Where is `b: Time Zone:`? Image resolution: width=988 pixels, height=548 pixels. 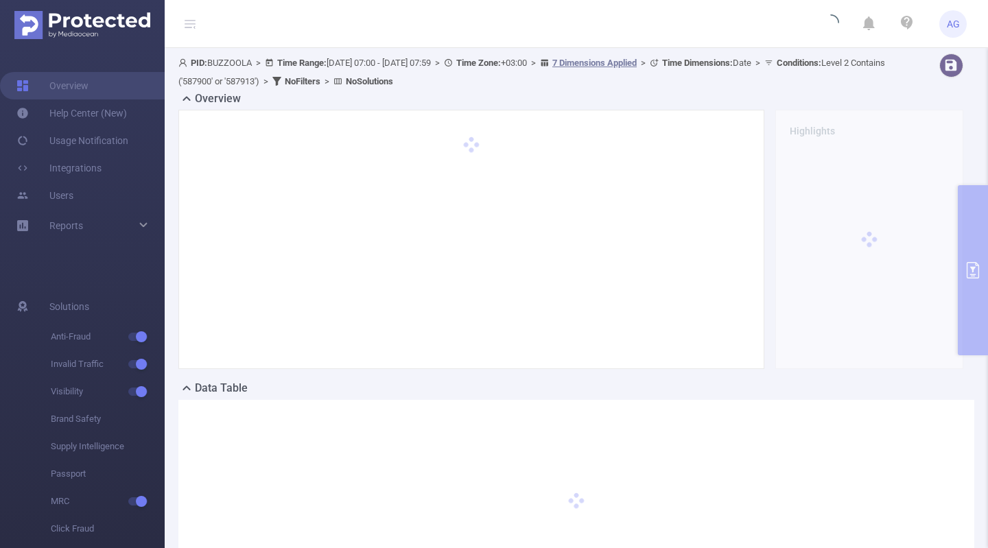 b: Time Zone: is located at coordinates (478, 62).